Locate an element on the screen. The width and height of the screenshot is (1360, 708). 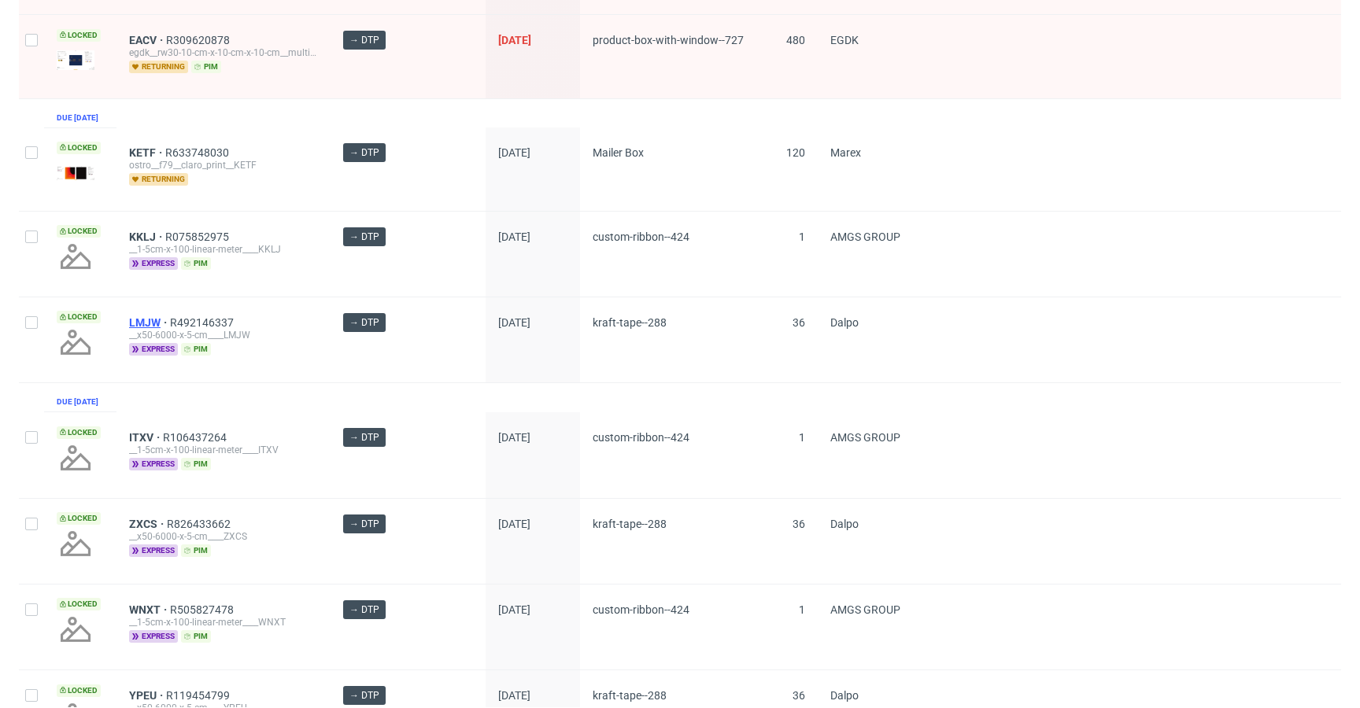
span: ITXV is located at coordinates (146, 437).